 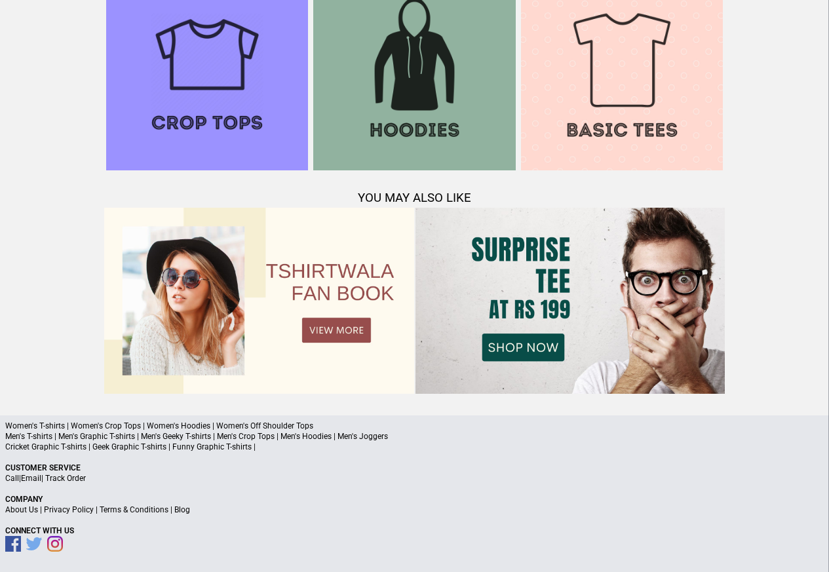 I want to click on p: Women's T-shirts | Women's Crop Tops | Women's Hoodies | Women's Off Shoulder Tops, so click(x=414, y=426).